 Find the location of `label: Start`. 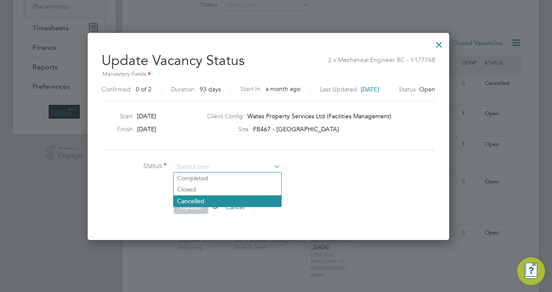

label: Start is located at coordinates (115, 116).